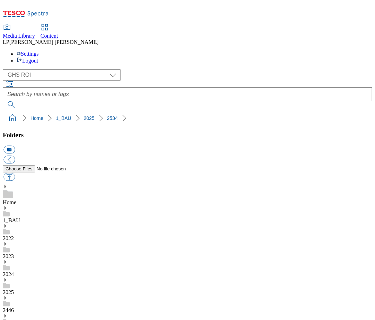  Describe the element at coordinates (8, 274) in the screenshot. I see `a: 2024` at that location.